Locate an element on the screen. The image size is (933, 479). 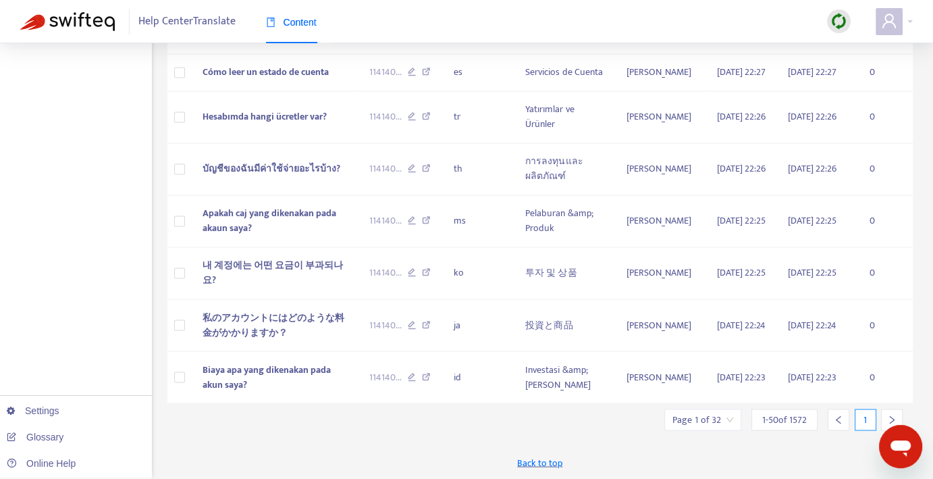
td: ms is located at coordinates (479, 221).